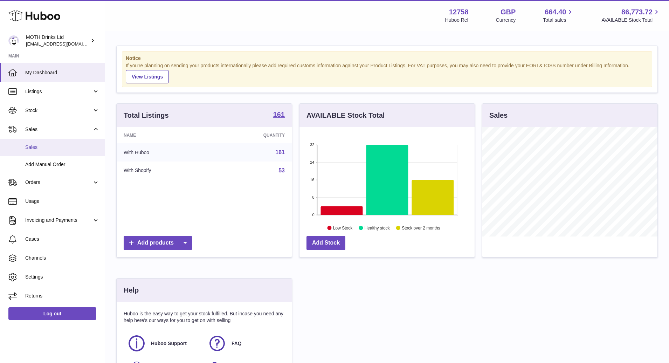  I want to click on span: Channels, so click(62, 258).